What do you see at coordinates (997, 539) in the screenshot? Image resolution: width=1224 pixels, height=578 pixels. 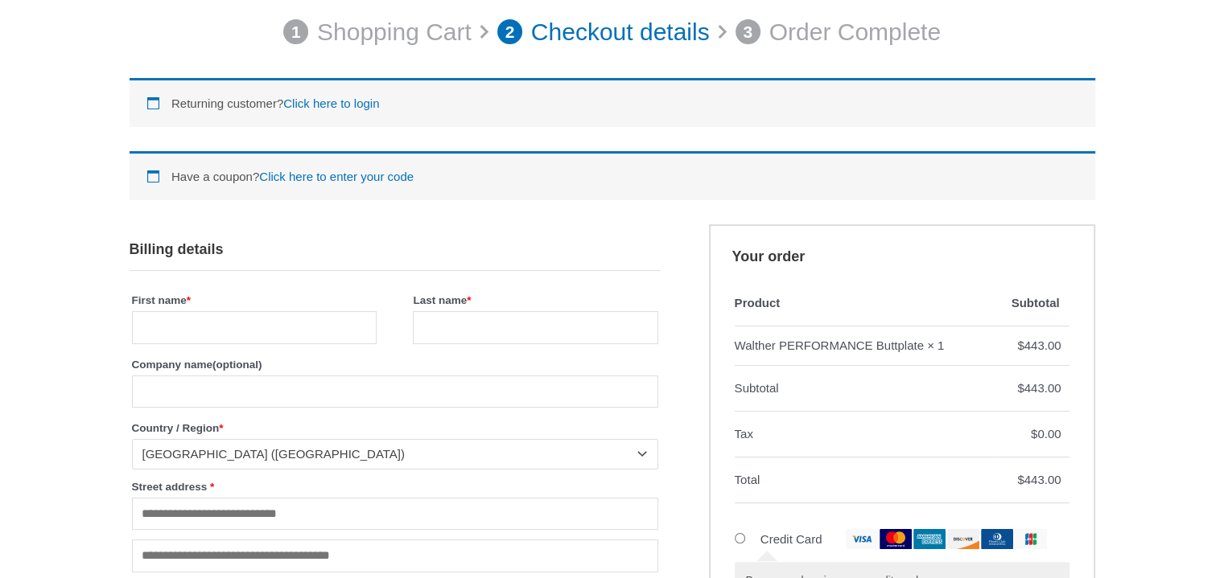 I see `img: dinersclub` at bounding box center [997, 539].